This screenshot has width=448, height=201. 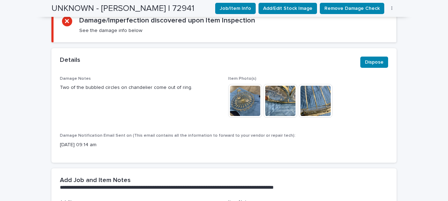 What do you see at coordinates (111, 31) in the screenshot?
I see `p: See the damage info below` at bounding box center [111, 31].